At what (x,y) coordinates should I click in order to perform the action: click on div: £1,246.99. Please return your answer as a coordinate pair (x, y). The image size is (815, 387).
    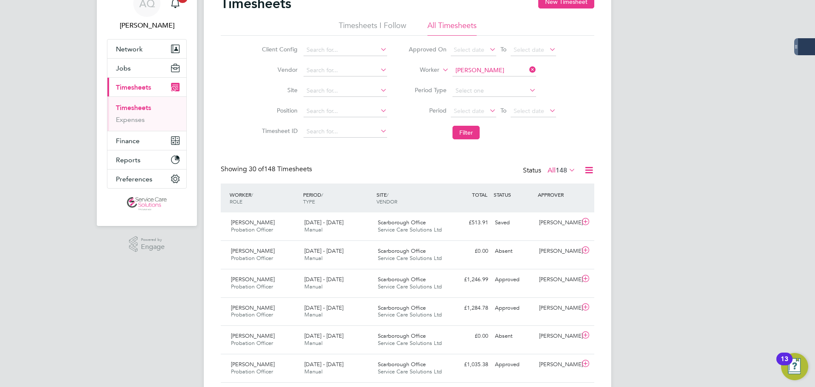
    Looking at the image, I should click on (469, 279).